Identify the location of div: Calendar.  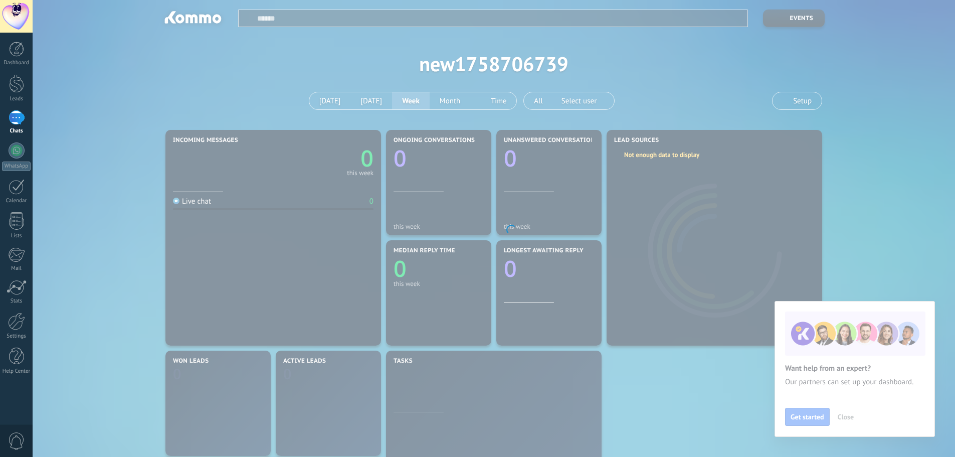
(17, 201).